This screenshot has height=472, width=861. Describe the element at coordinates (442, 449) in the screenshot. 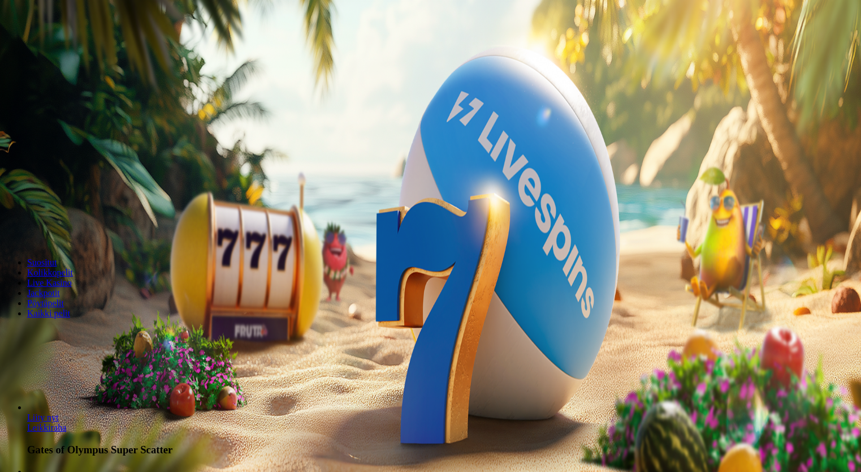

I see `h3: Gates of Olympus Super Scatter` at that location.